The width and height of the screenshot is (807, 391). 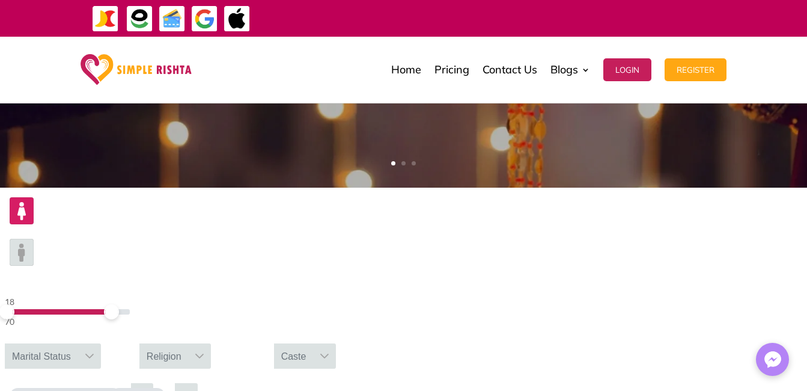 I want to click on div: Caste, so click(x=294, y=356).